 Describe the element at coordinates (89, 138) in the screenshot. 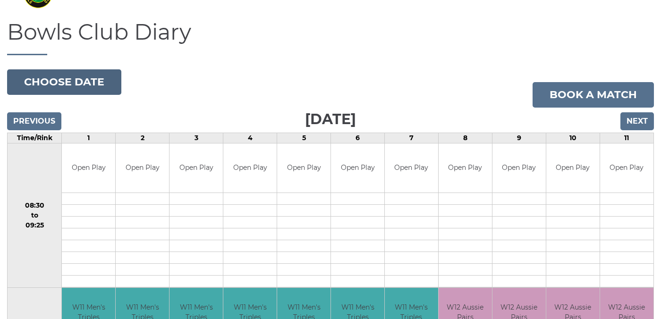

I see `td: 1` at that location.